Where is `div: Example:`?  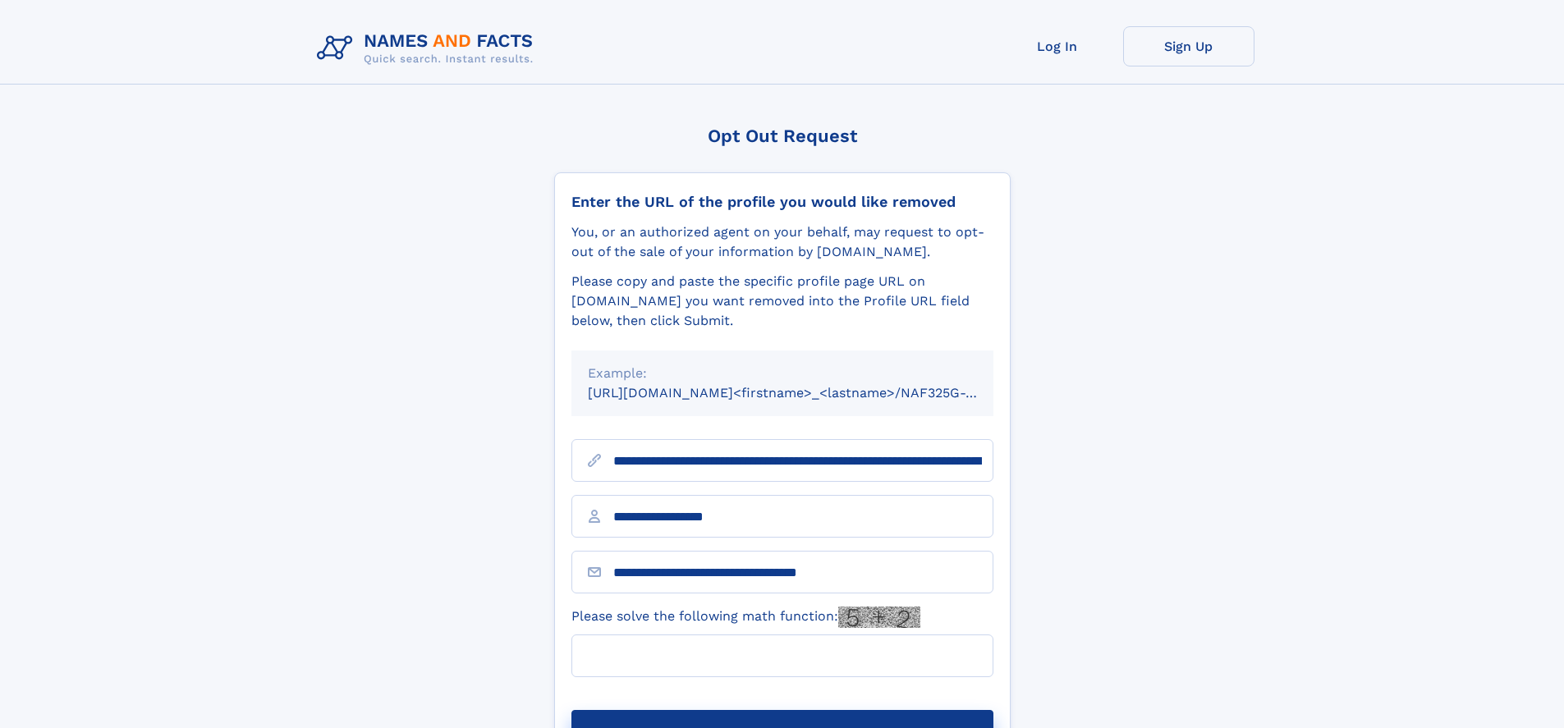 div: Example: is located at coordinates (782, 374).